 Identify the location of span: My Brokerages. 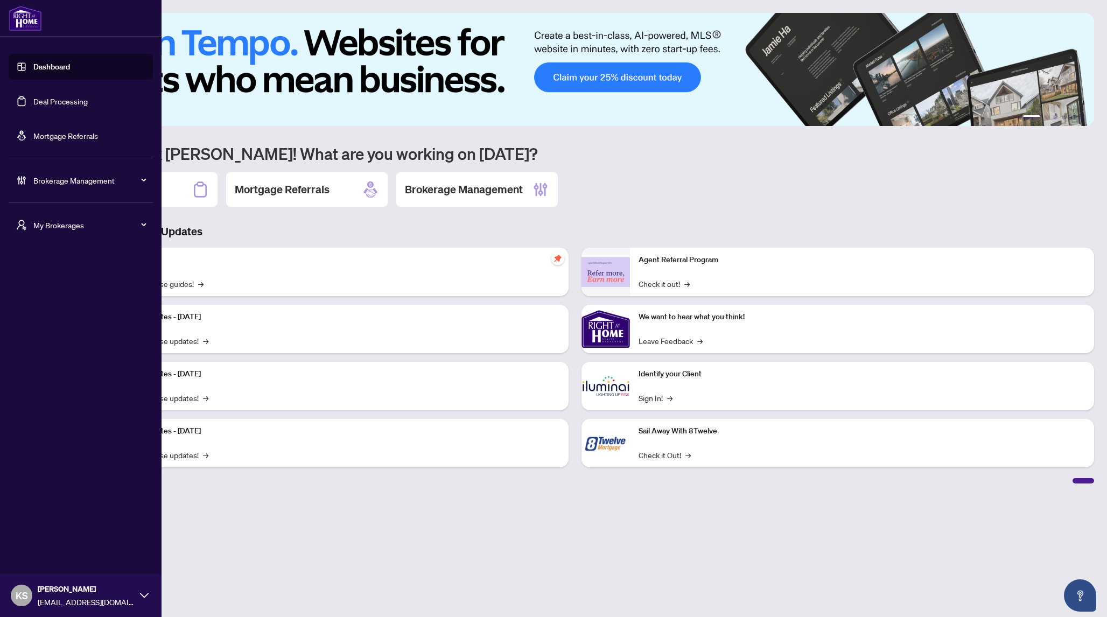
(89, 225).